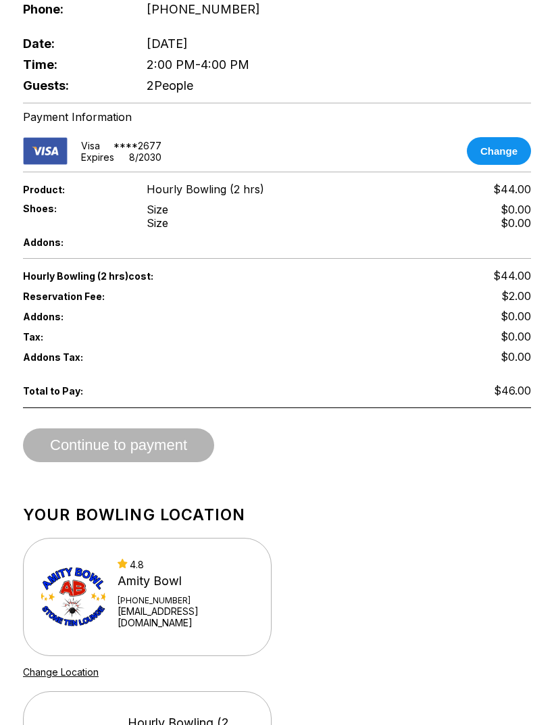 Image resolution: width=554 pixels, height=725 pixels. Describe the element at coordinates (97, 157) in the screenshot. I see `div: Expires` at that location.